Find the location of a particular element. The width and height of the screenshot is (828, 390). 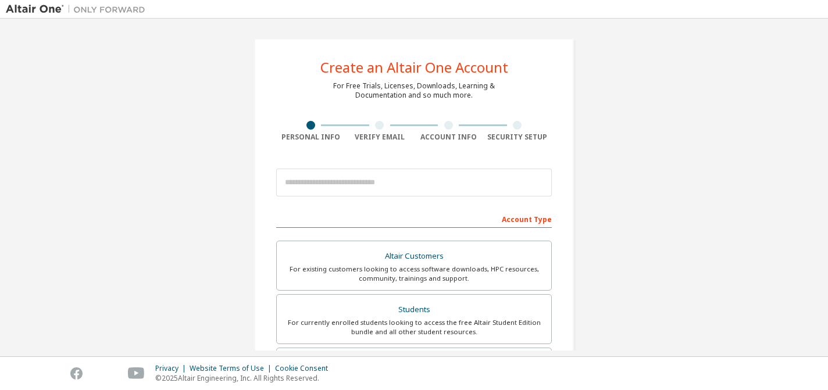

div: For existing customers looking to access software downloads, HPC resources, community, trainings ... is located at coordinates (414, 274).